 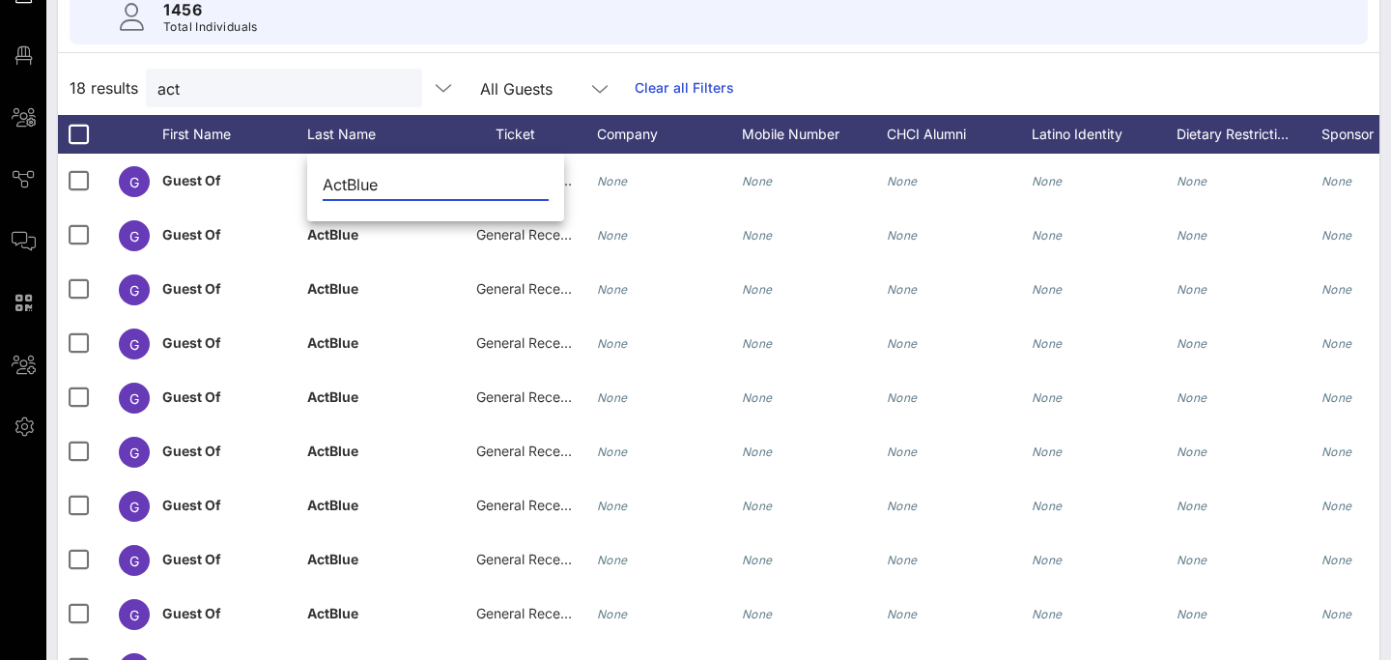 What do you see at coordinates (1104, 134) in the screenshot?
I see `div: Latino Identity` at bounding box center [1104, 134].